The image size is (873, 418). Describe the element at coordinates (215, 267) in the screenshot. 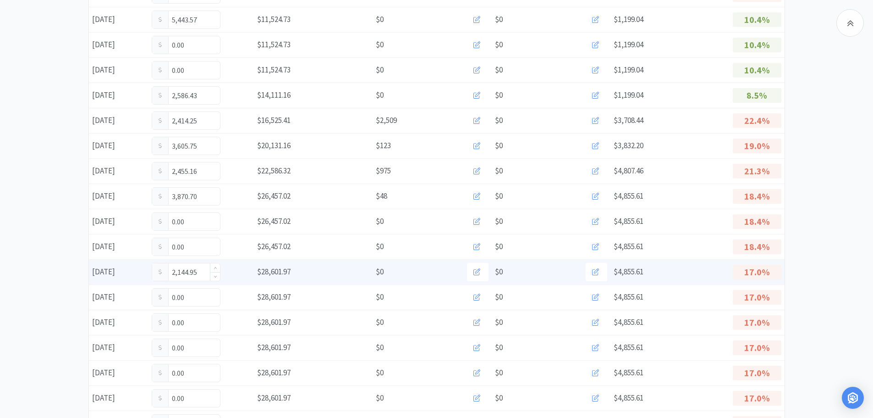

I see `span: Increase Value` at that location.